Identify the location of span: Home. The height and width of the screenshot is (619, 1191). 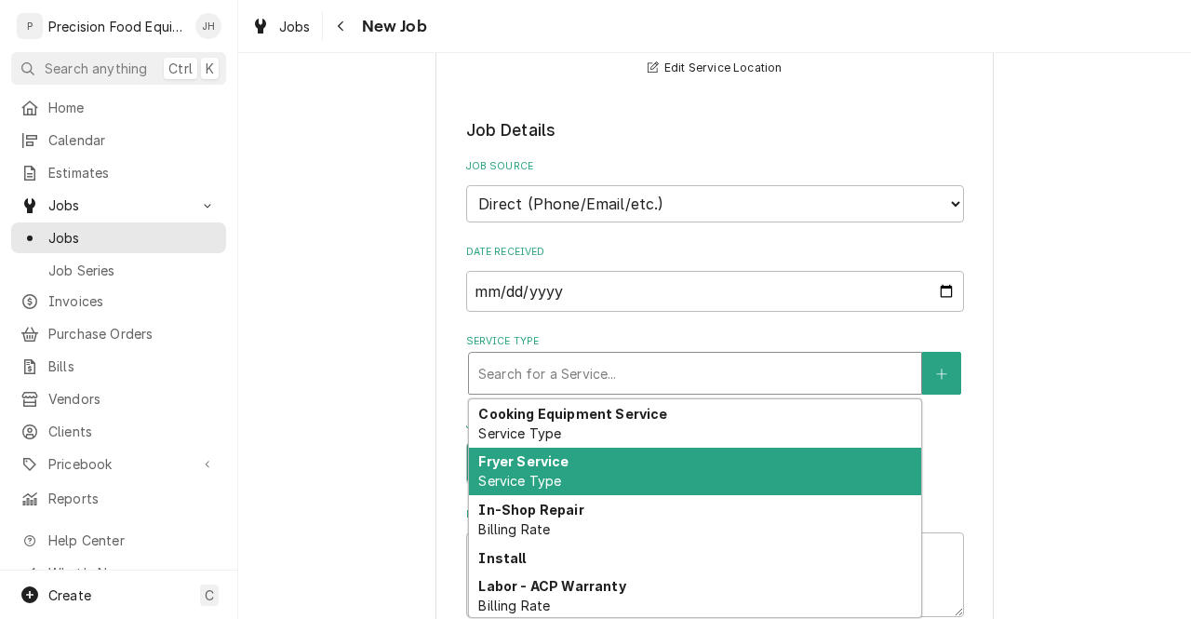
(132, 107).